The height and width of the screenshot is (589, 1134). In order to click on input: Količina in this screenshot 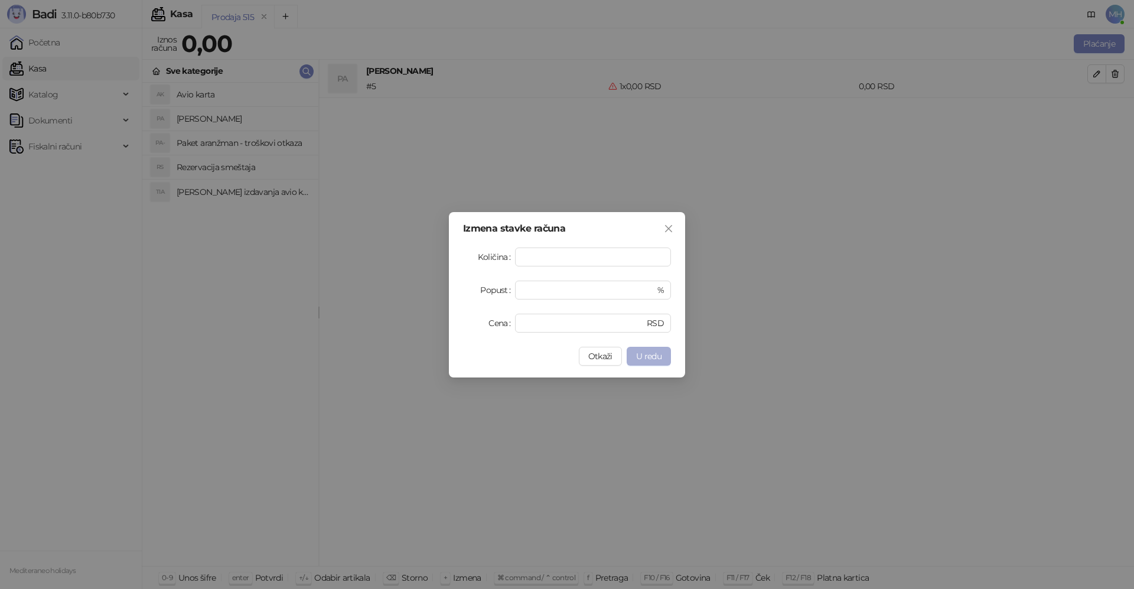, I will do `click(593, 257)`.